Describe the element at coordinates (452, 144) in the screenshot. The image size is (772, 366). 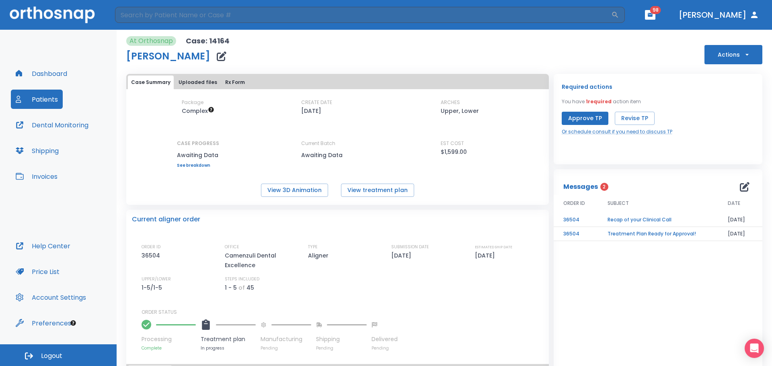
I see `p: EST COST` at that location.